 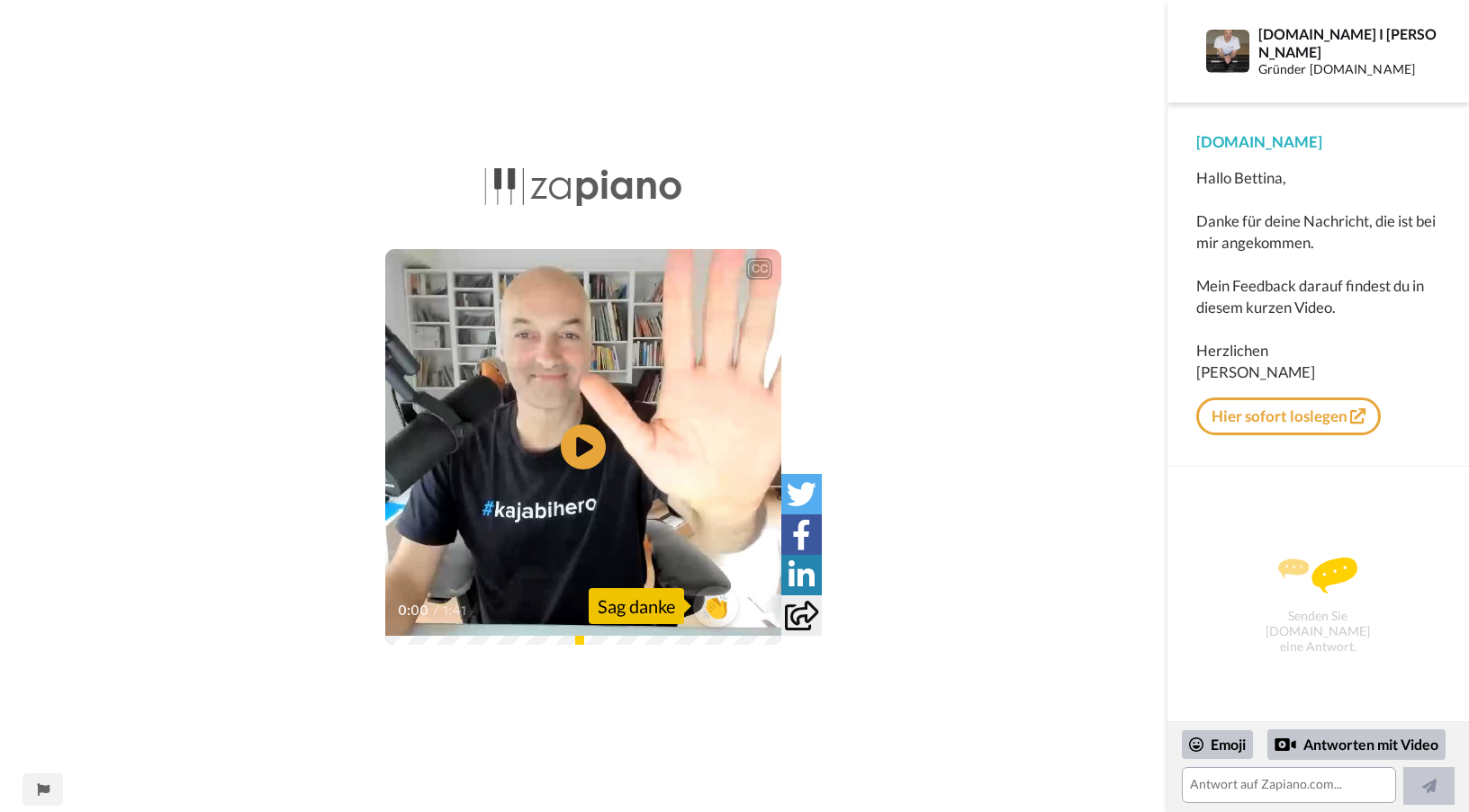 What do you see at coordinates (1370, 744) in the screenshot?
I see `font: Antworten mit Video` at bounding box center [1370, 744].